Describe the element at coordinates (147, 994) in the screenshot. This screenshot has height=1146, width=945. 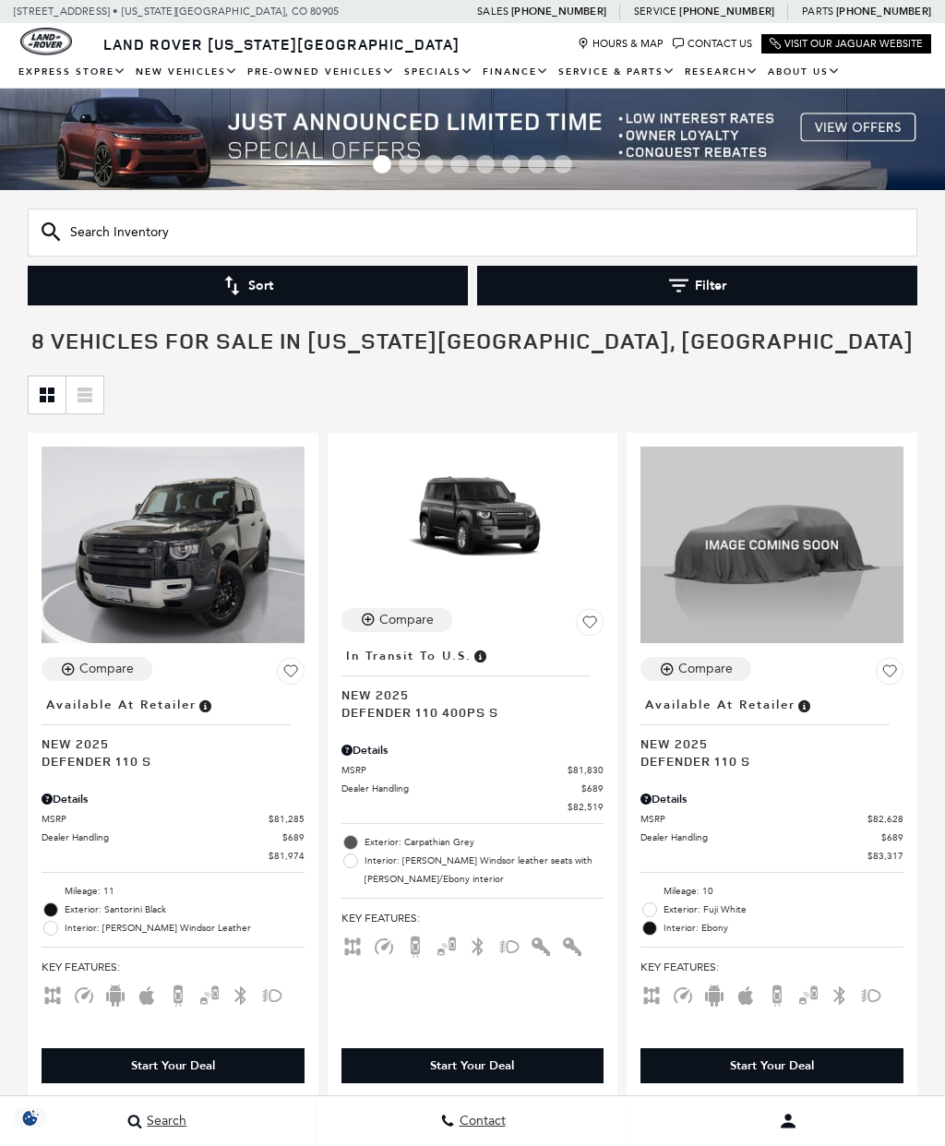
I see `span: Apple Car-Play` at that location.